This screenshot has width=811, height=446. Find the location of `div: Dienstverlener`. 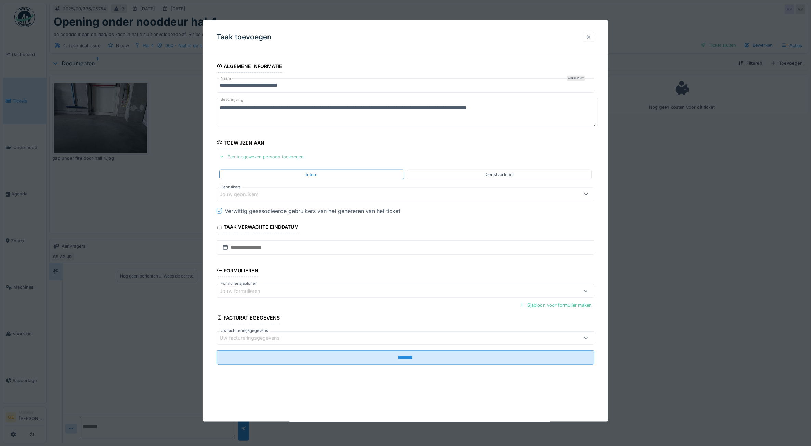

div: Dienstverlener is located at coordinates (499, 174).